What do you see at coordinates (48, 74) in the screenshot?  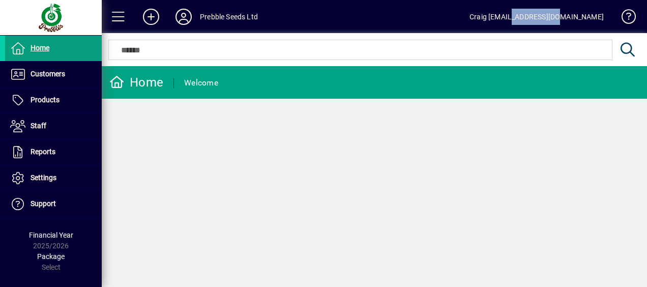 I see `span: Customers` at bounding box center [48, 74].